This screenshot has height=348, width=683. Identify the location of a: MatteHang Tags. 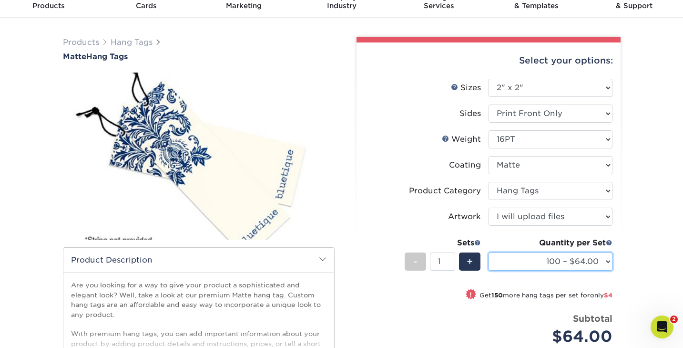
(199, 56).